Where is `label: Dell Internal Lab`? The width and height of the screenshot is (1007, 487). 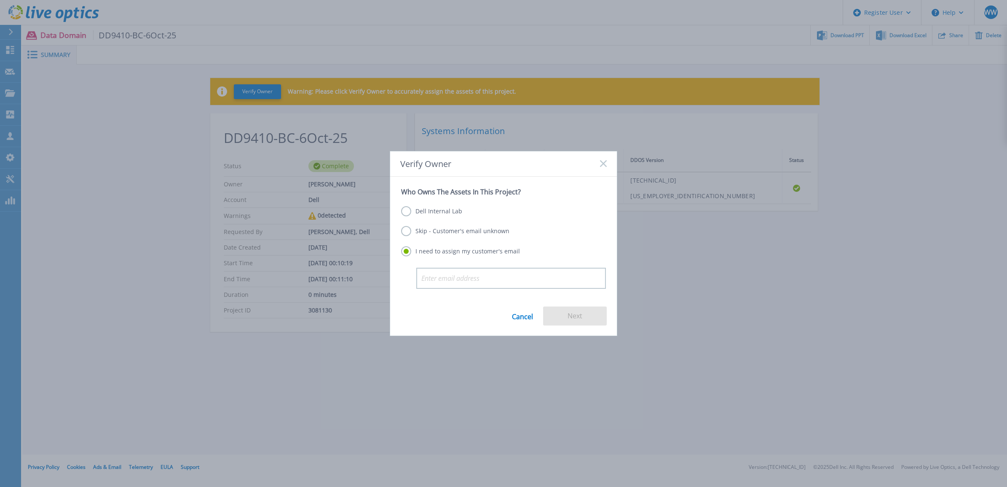 label: Dell Internal Lab is located at coordinates (431, 211).